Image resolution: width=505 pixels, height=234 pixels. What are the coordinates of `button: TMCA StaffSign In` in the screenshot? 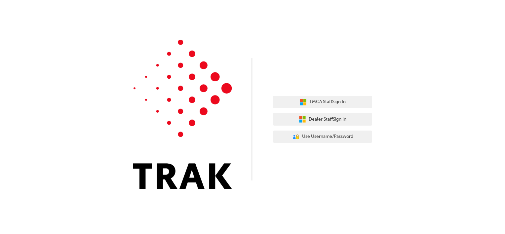 It's located at (322, 102).